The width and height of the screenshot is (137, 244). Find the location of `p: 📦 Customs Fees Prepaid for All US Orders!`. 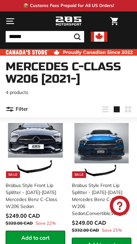

p: 📦 Customs Fees Prepaid for All US Orders! is located at coordinates (69, 6).